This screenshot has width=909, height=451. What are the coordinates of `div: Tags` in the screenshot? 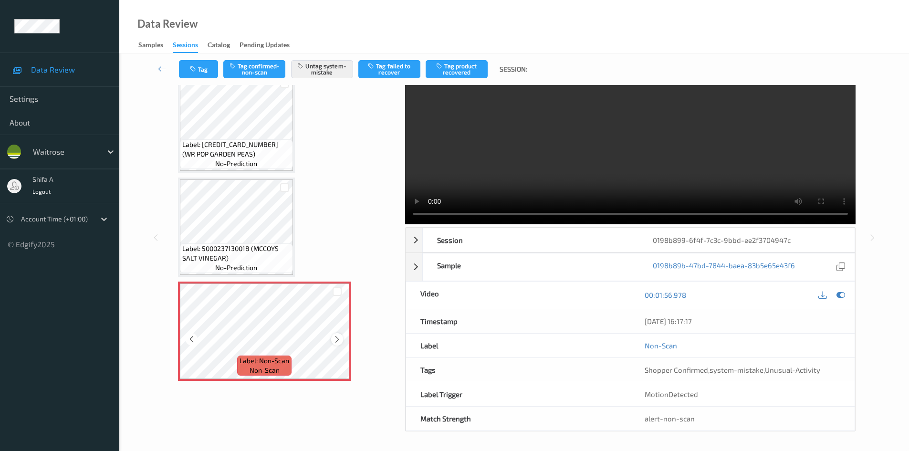 It's located at (518, 370).